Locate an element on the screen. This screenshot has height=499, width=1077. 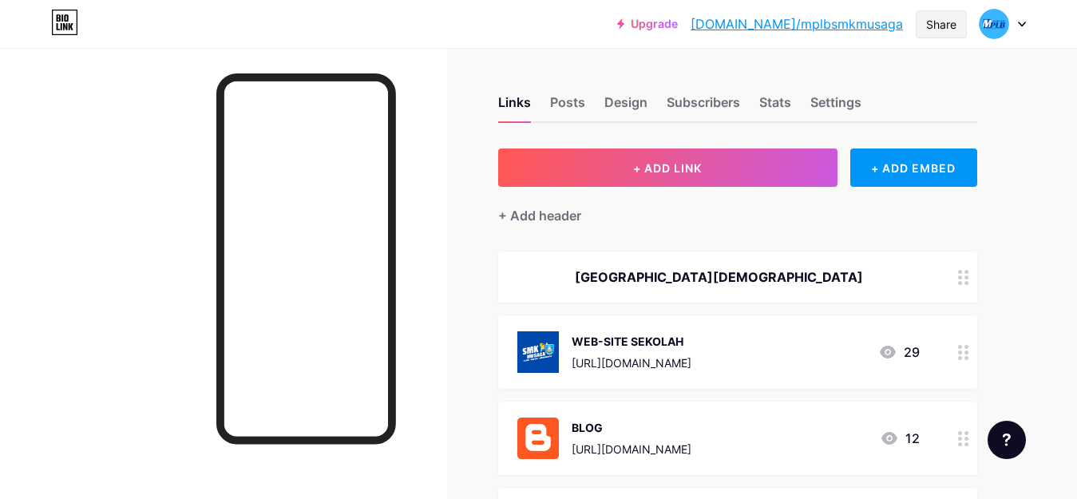
div: Subscribers is located at coordinates (703, 107).